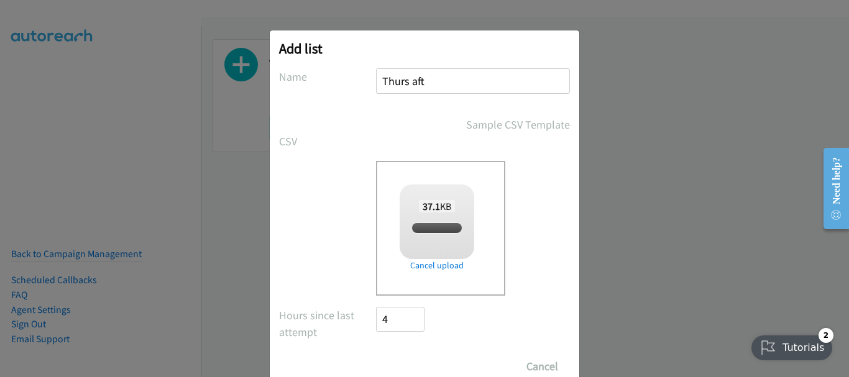 Image resolution: width=849 pixels, height=377 pixels. What do you see at coordinates (82, 12) in the screenshot?
I see `upt-list-badge: 2` at bounding box center [82, 12].